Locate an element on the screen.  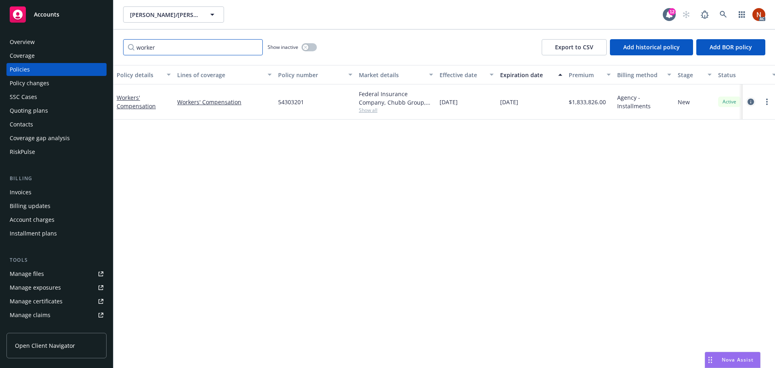
button: Export to CSV is located at coordinates (574, 47).